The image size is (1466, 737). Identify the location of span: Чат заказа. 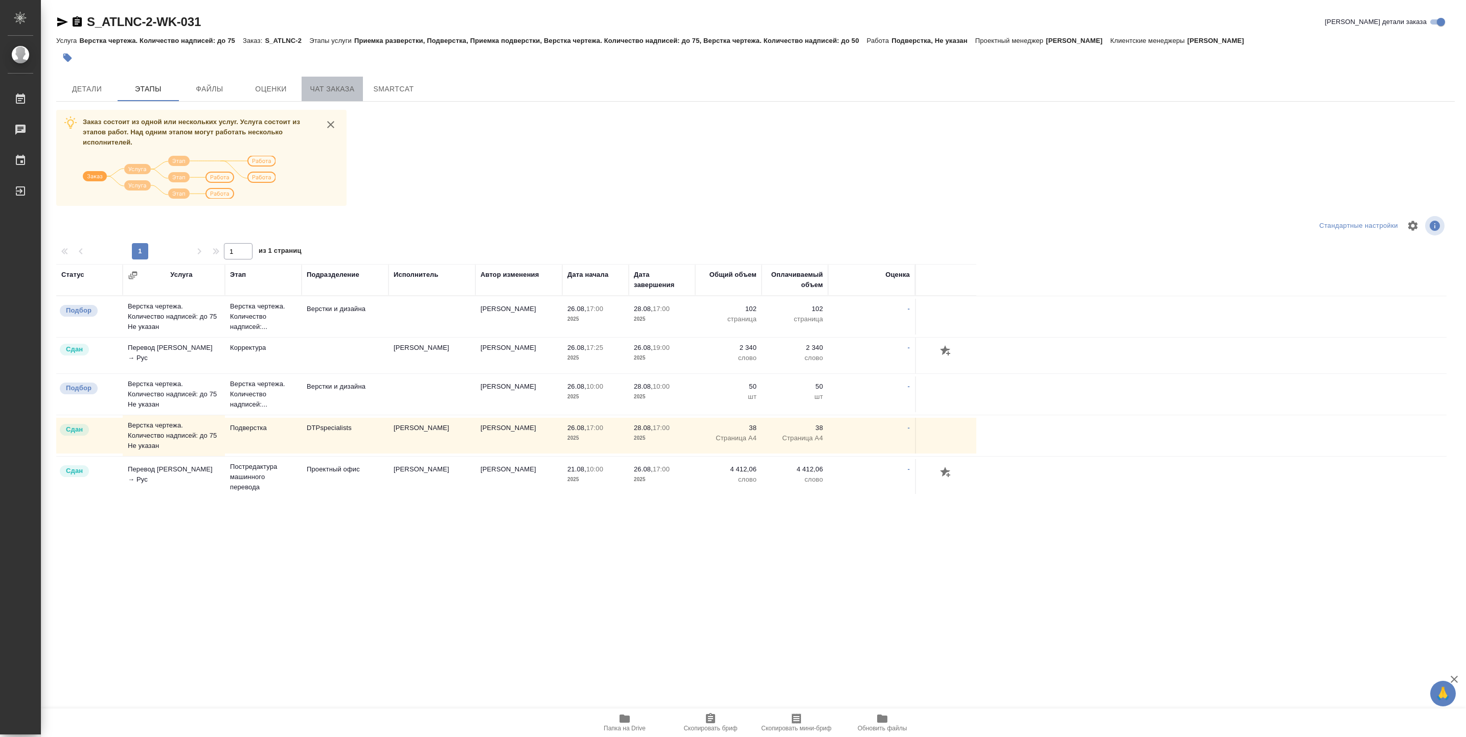
(332, 89).